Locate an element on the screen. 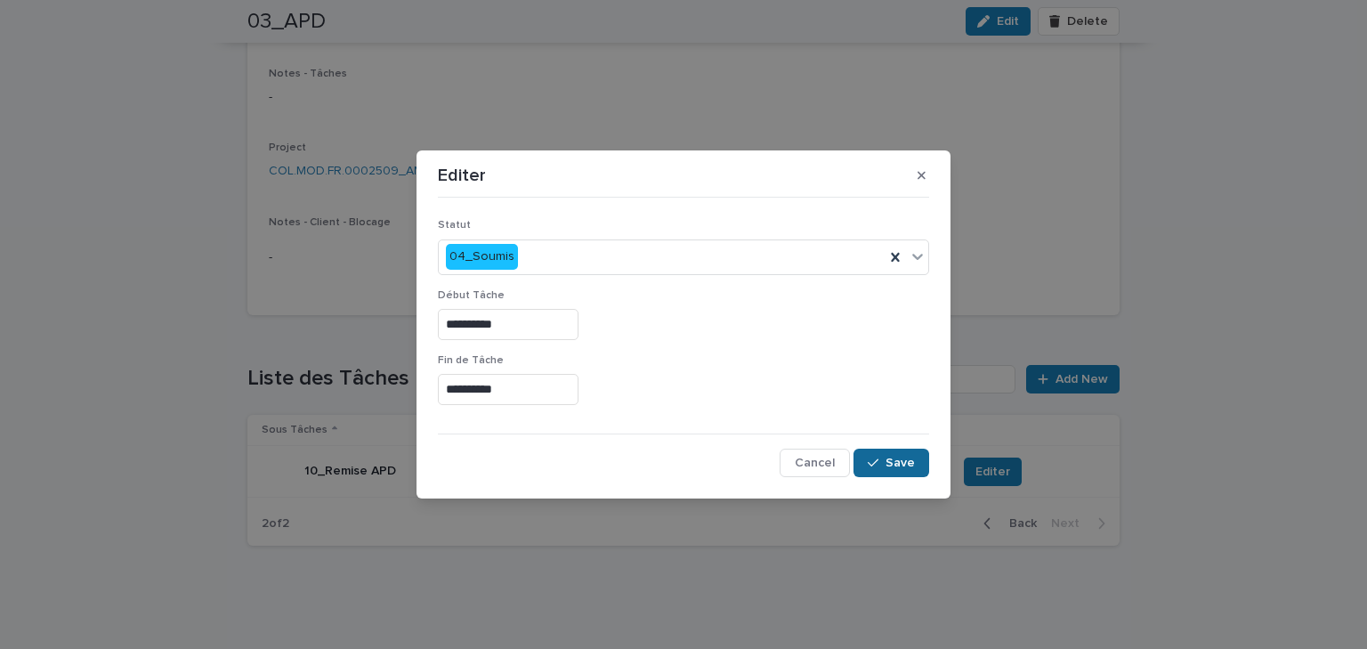 The height and width of the screenshot is (649, 1367). span: Save is located at coordinates (900, 463).